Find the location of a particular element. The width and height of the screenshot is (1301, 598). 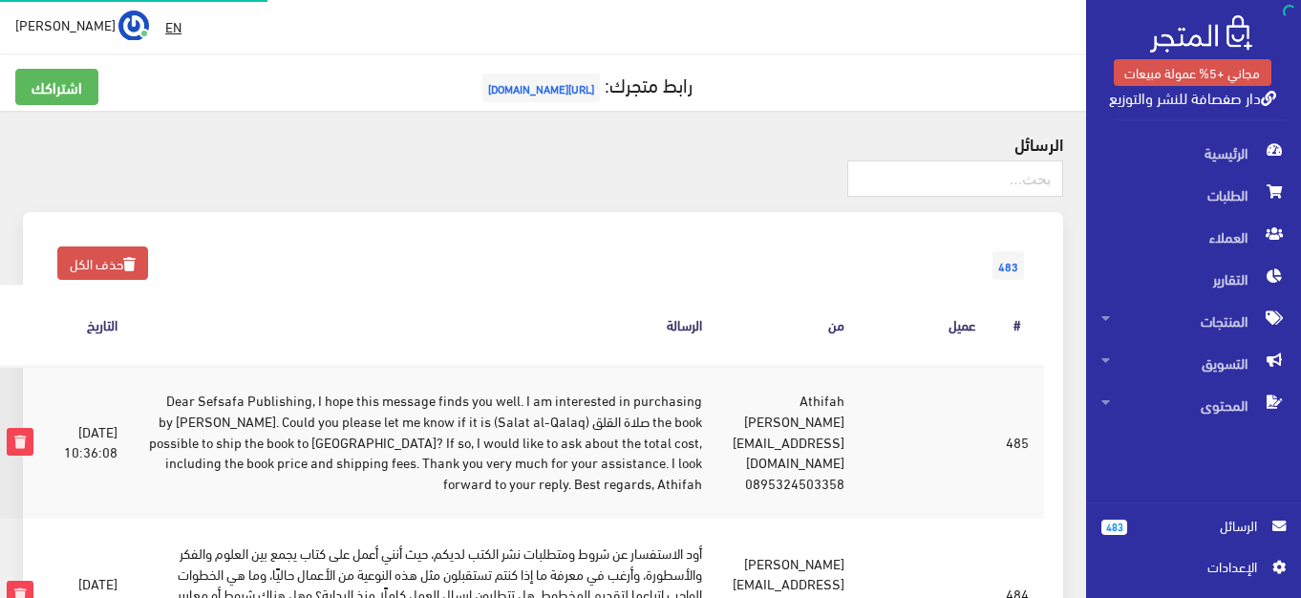

span: اﻹعدادات is located at coordinates (1186, 566).